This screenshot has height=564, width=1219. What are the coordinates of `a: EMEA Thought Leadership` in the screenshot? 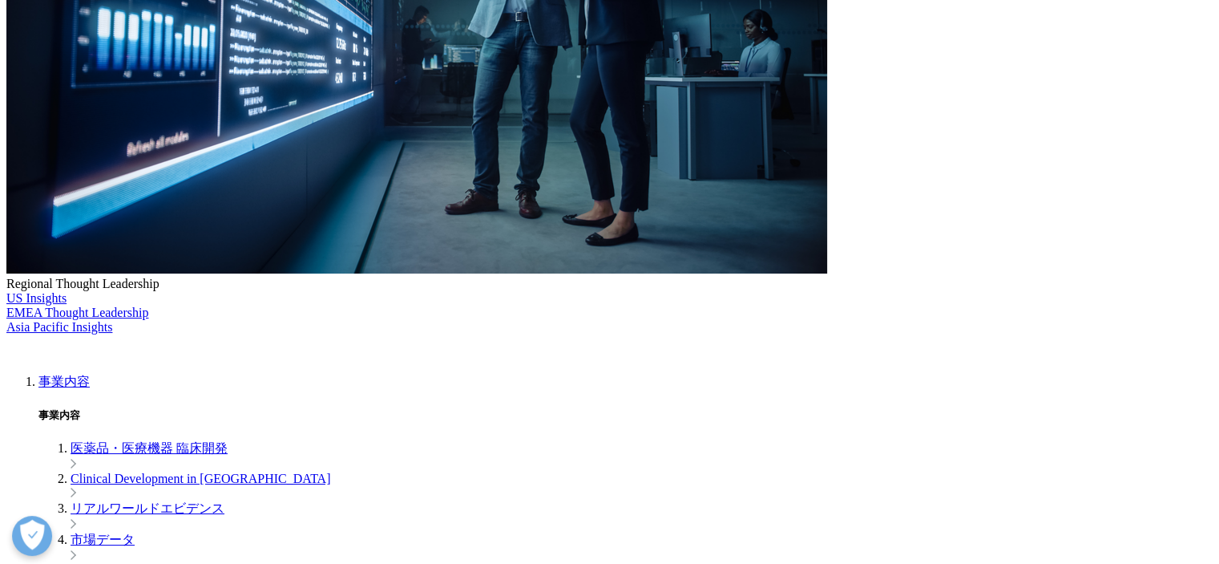 It's located at (77, 312).